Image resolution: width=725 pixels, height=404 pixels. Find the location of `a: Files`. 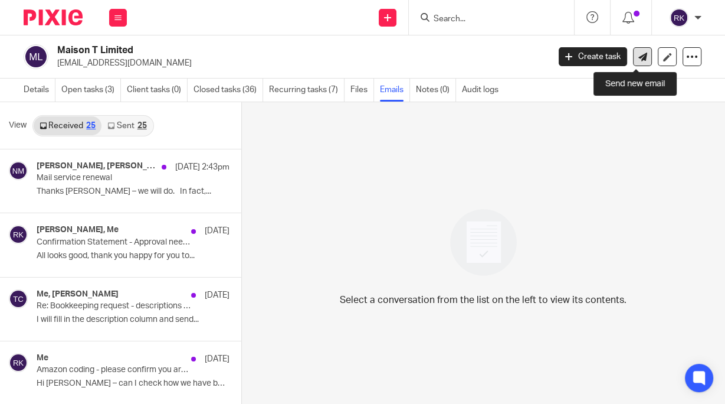

a: Files is located at coordinates (362, 90).